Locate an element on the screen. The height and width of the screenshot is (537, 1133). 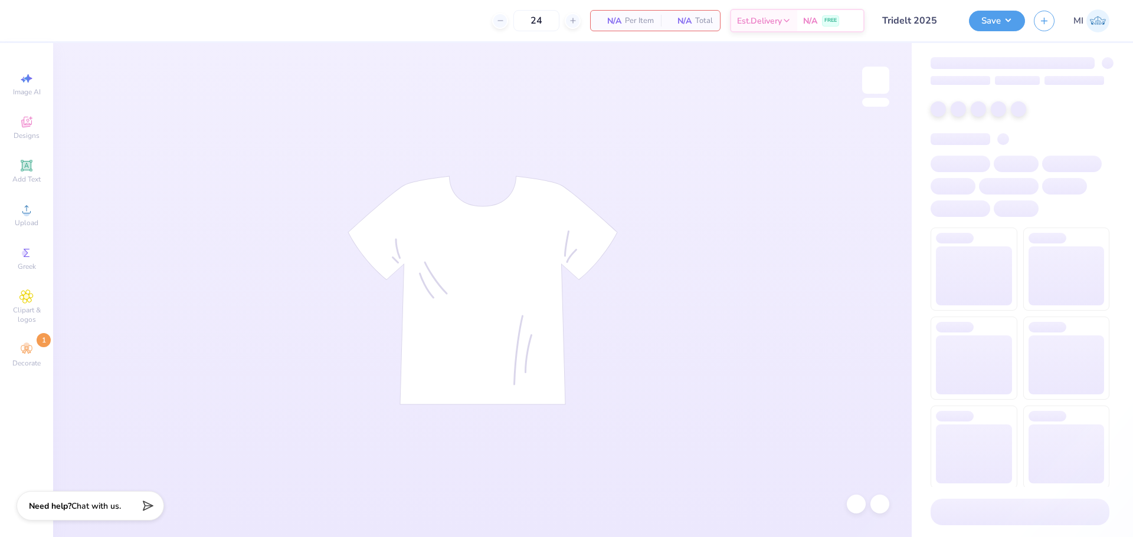
span: Upload is located at coordinates (27, 223).